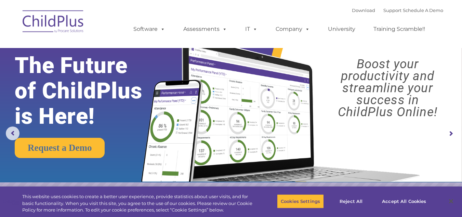  Describe the element at coordinates (423, 10) in the screenshot. I see `a: Schedule A Demo` at that location.